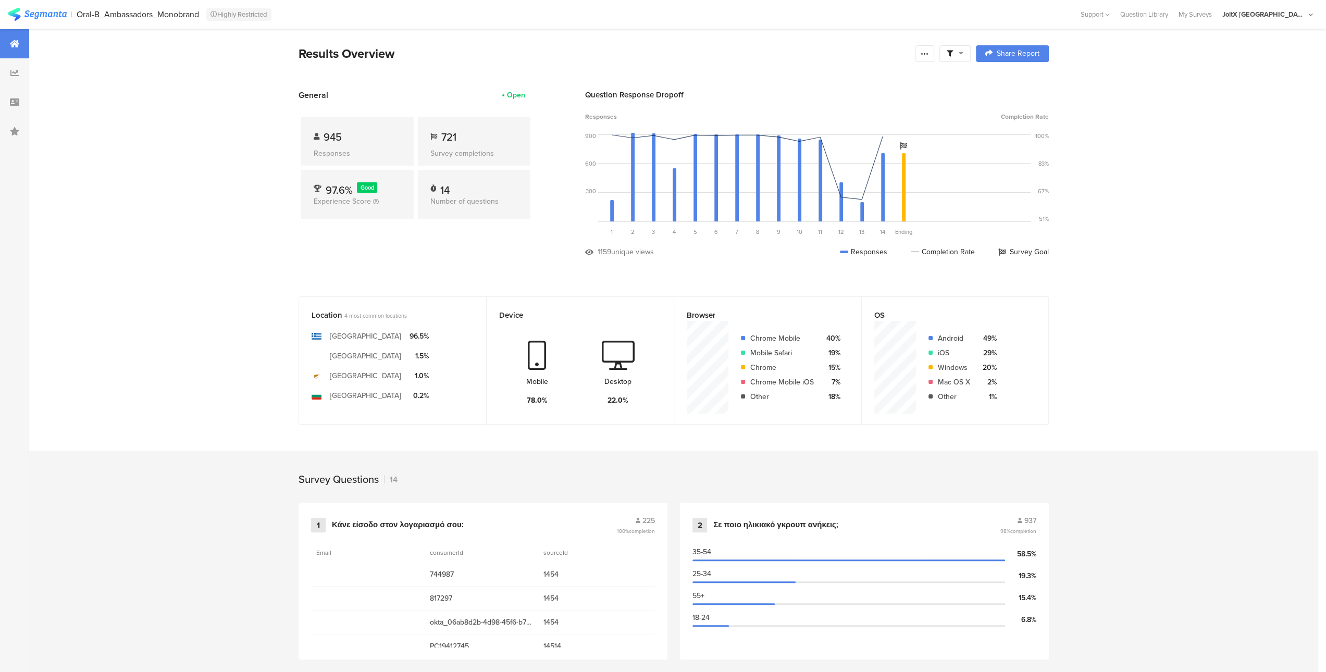 This screenshot has height=672, width=1326. I want to click on div: Location, so click(384, 315).